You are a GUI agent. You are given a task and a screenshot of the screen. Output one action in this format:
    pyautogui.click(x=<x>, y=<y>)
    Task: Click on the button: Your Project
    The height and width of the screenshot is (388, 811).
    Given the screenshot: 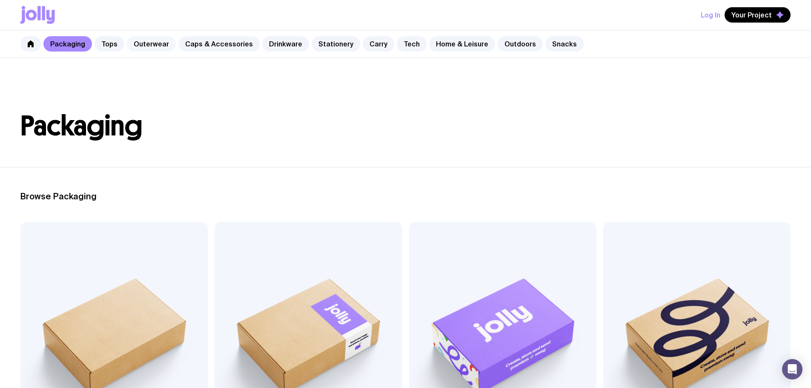 What is the action you would take?
    pyautogui.click(x=757, y=15)
    